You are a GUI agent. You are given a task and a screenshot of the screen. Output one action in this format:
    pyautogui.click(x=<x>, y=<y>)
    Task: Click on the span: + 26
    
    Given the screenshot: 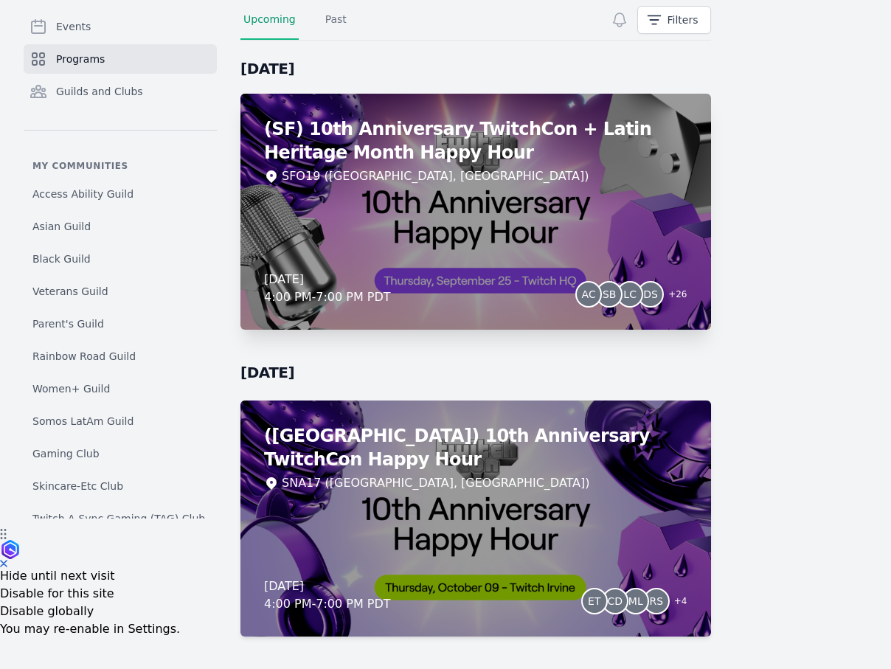 What is the action you would take?
    pyautogui.click(x=673, y=296)
    